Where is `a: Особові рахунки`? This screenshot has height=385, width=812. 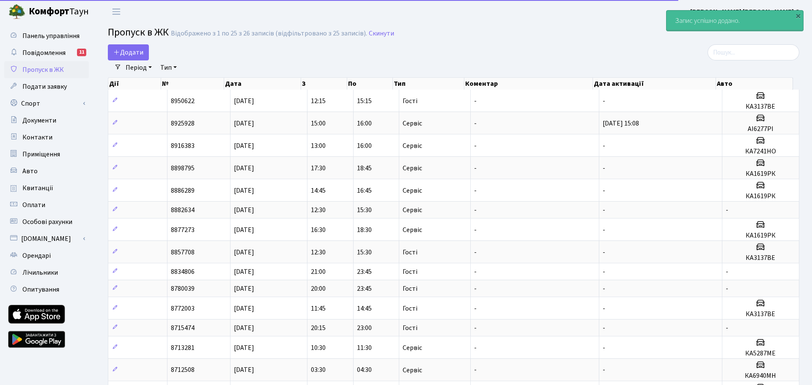
a: Особові рахунки is located at coordinates (46, 222).